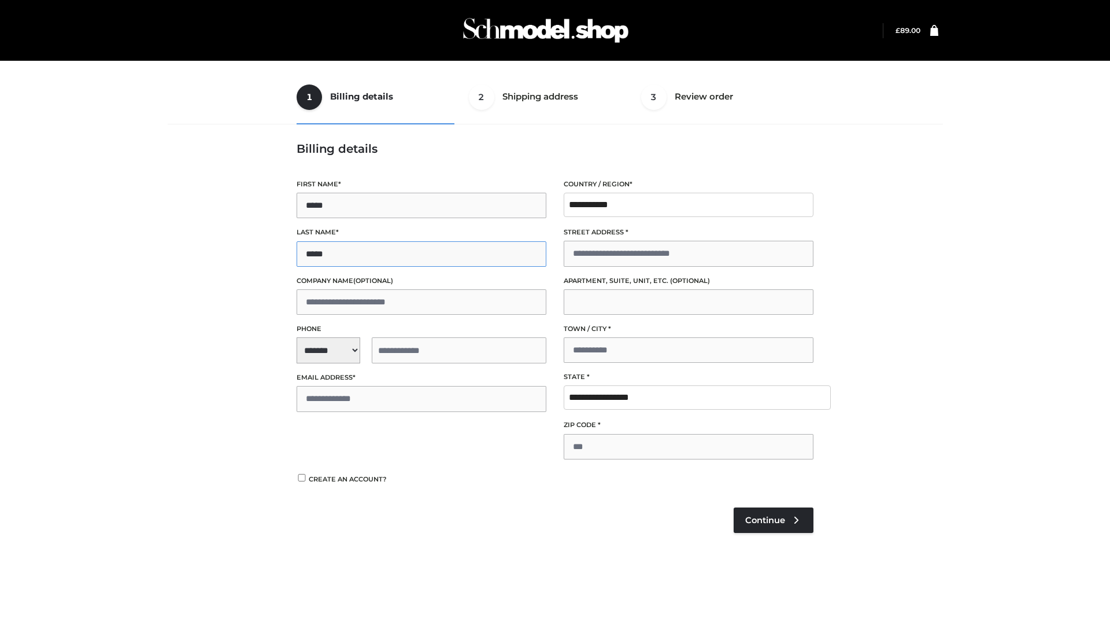  What do you see at coordinates (689, 232) in the screenshot?
I see `label: Street address` at bounding box center [689, 232].